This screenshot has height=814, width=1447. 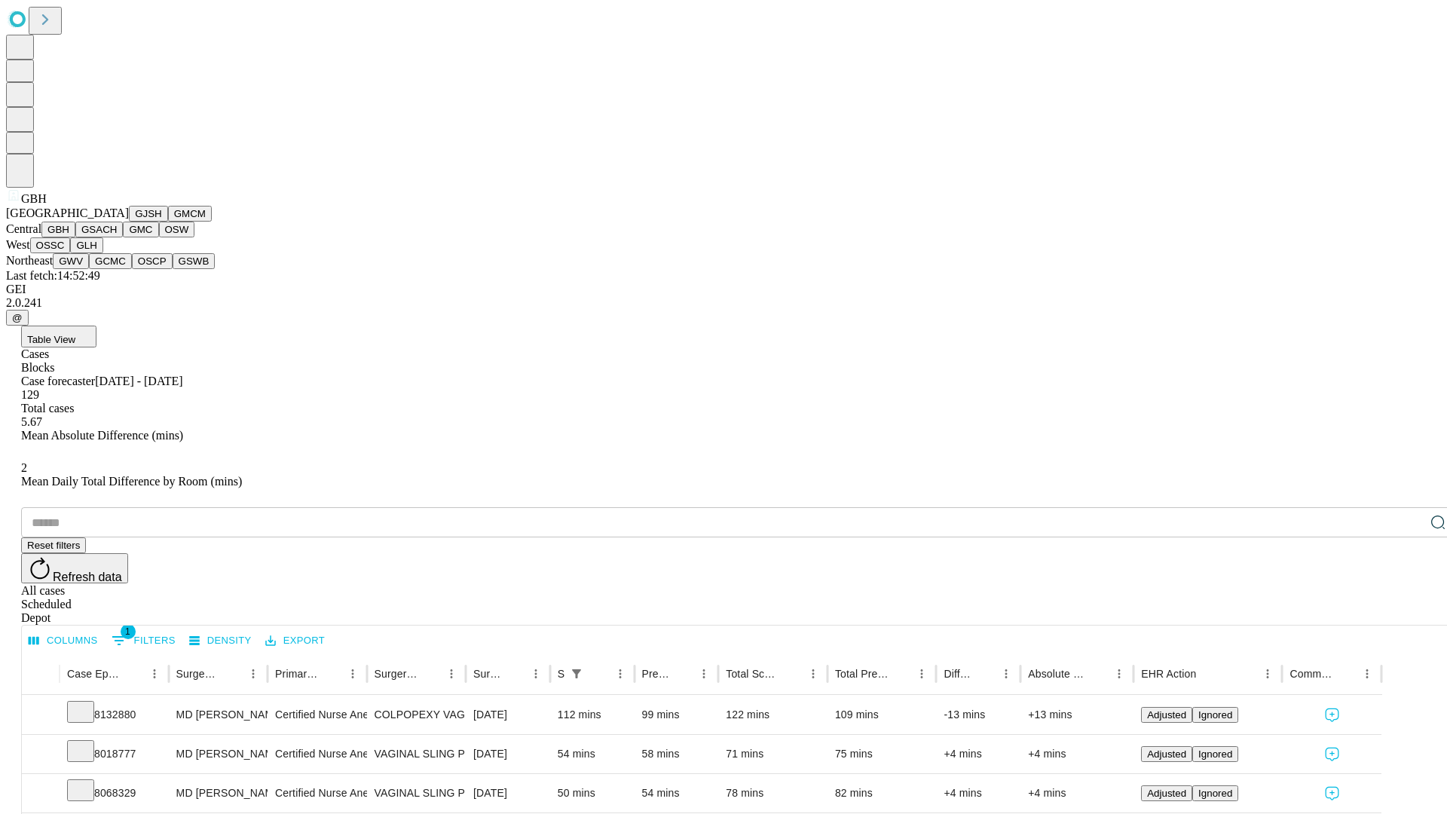 What do you see at coordinates (396, 674) in the screenshot?
I see `div: Surgery Name` at bounding box center [396, 674].